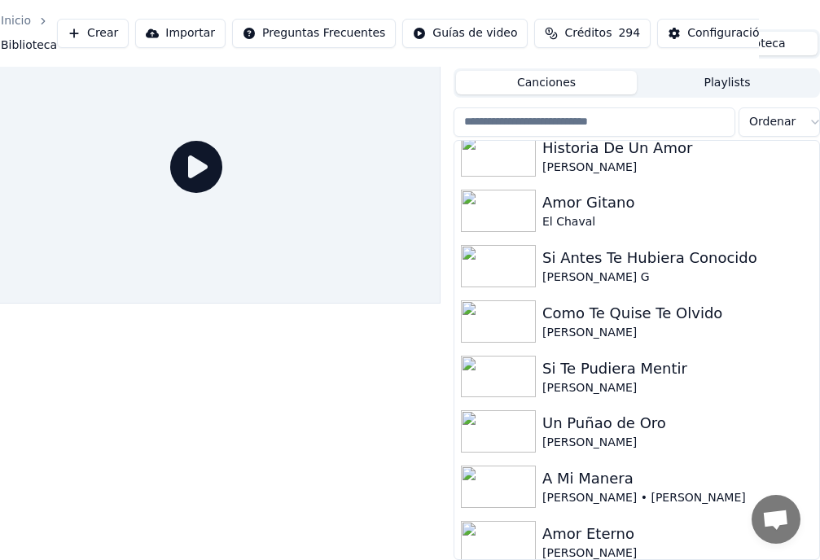 This screenshot has height=560, width=820. I want to click on nav: breadcrumb, so click(28, 33).